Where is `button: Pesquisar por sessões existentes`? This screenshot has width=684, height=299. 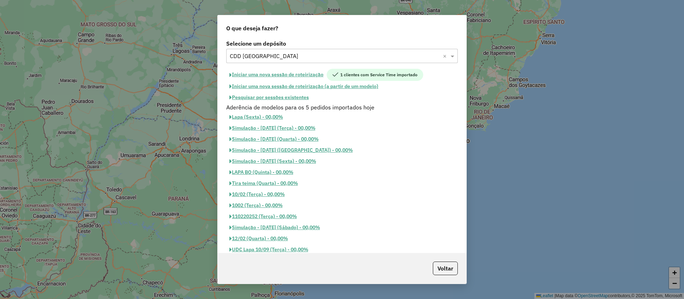
button: Pesquisar por sessões existentes is located at coordinates (269, 97).